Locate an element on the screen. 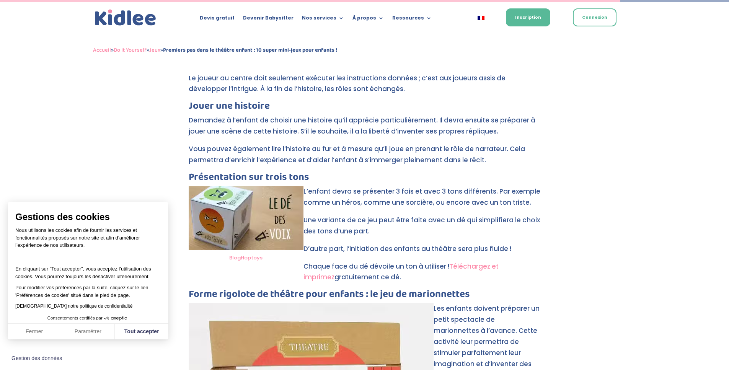  h3: Jouer une histoire is located at coordinates (365, 108).